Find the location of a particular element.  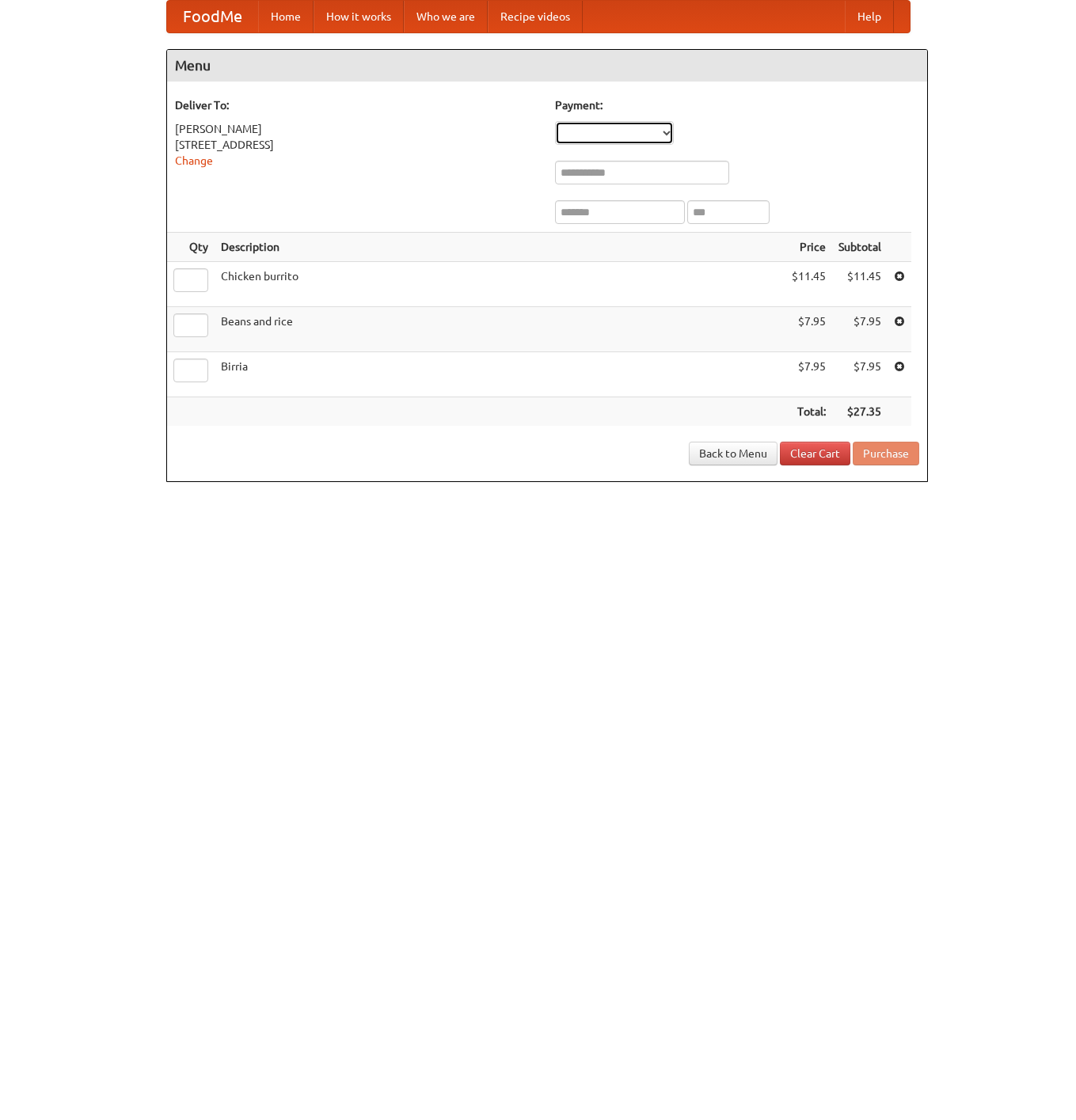

th: Price is located at coordinates (809, 247).